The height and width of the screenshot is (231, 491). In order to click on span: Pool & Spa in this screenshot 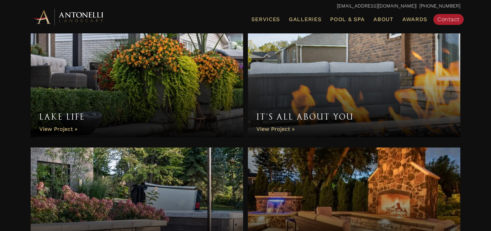, I will do `click(347, 19)`.